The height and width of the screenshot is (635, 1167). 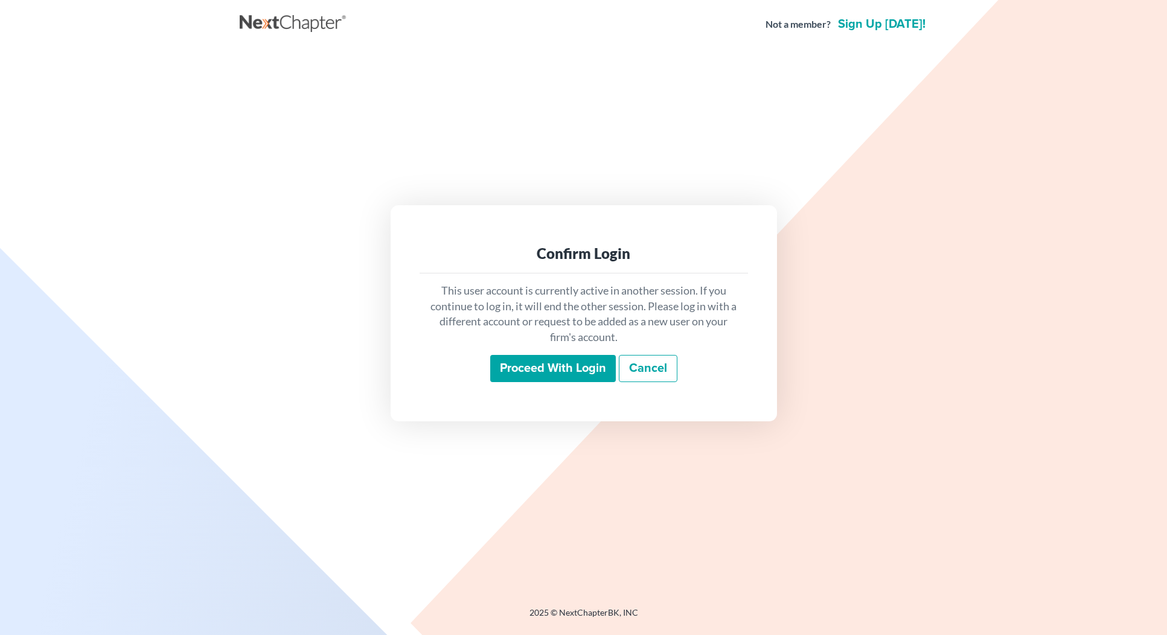 I want to click on div: 2025 © NextChapterBK, INC, so click(x=584, y=618).